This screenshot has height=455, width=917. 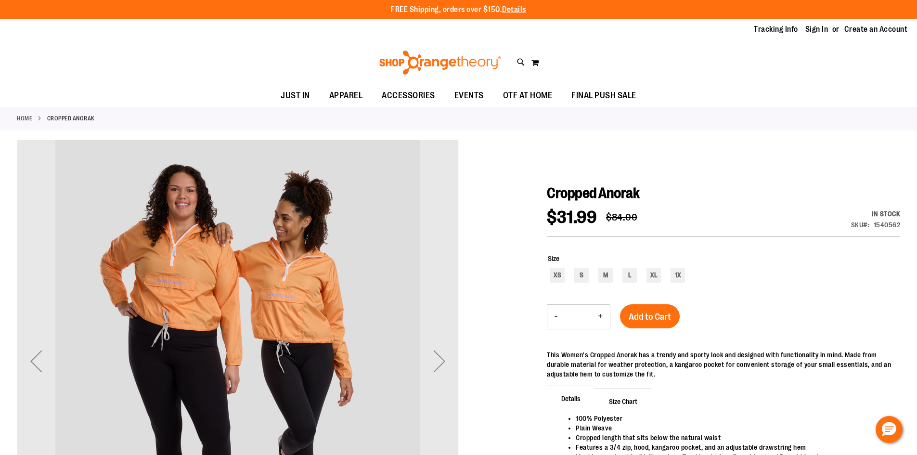 What do you see at coordinates (876, 214) in the screenshot?
I see `div: In stock` at bounding box center [876, 214].